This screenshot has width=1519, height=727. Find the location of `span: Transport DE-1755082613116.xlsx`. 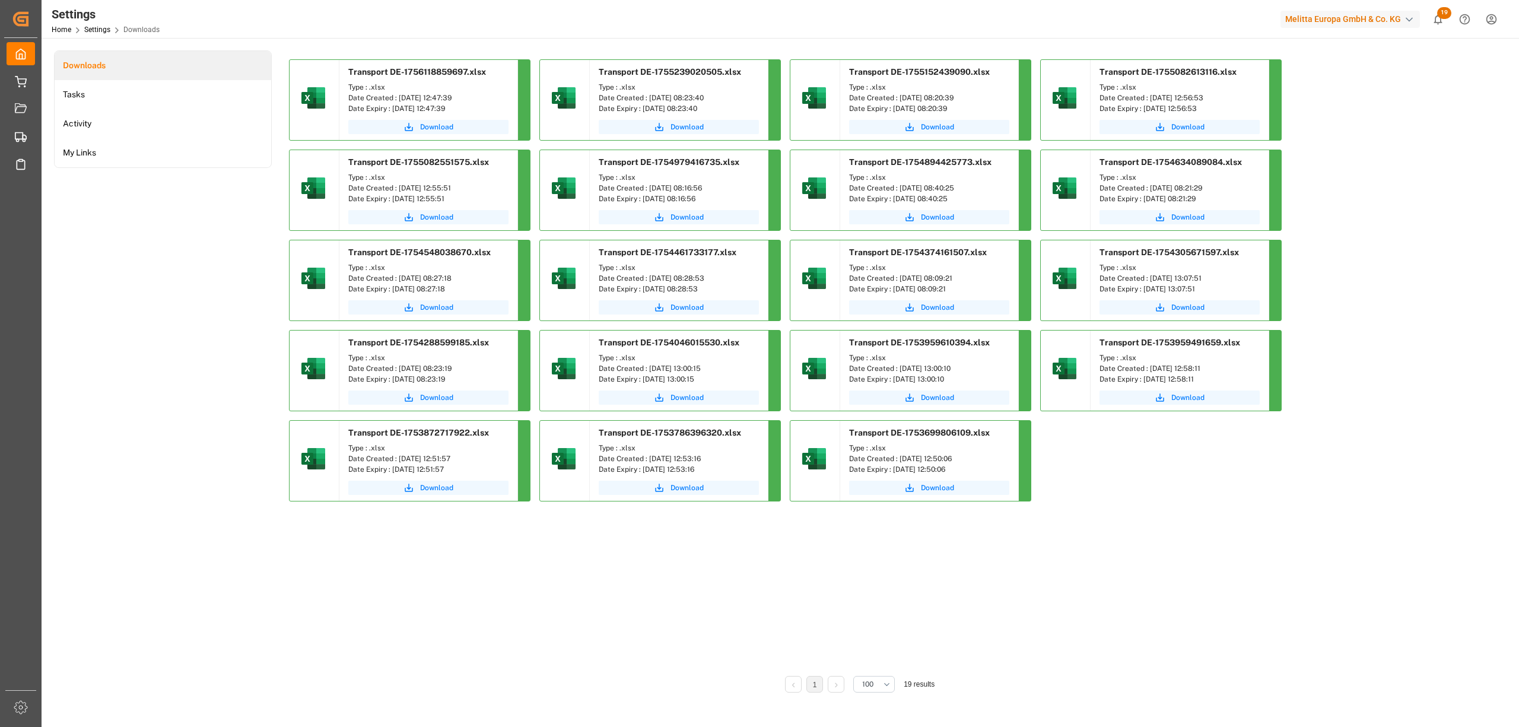

span: Transport DE-1755082613116.xlsx is located at coordinates (1168, 72).